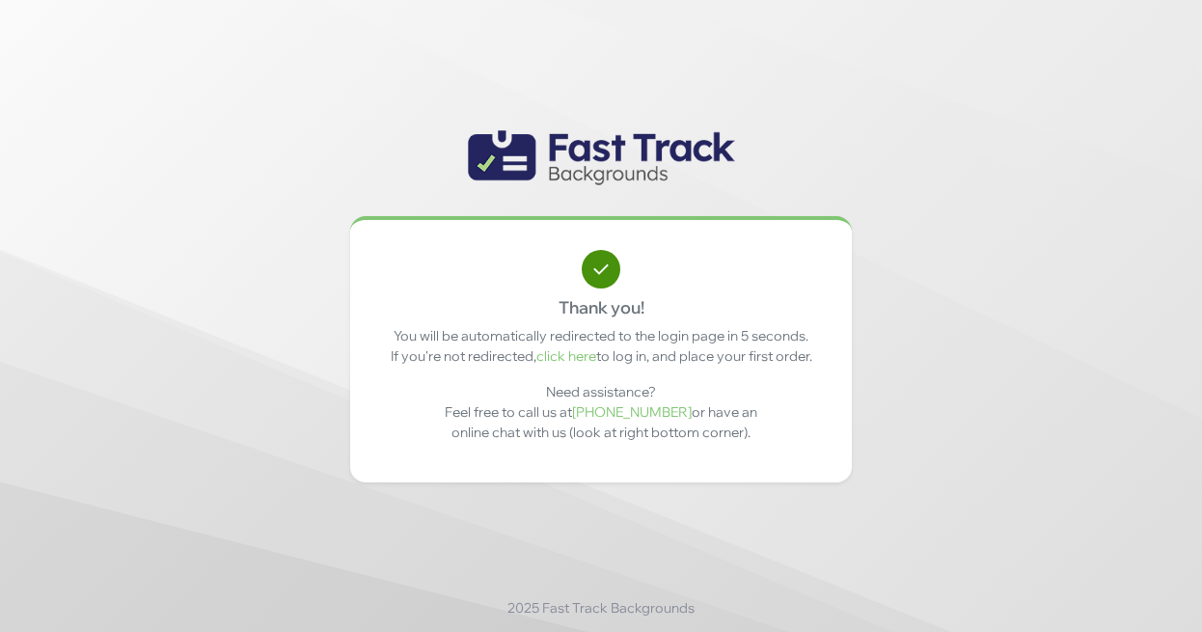  Describe the element at coordinates (601, 608) in the screenshot. I see `span: 2025 Fast Track Backgrounds` at that location.